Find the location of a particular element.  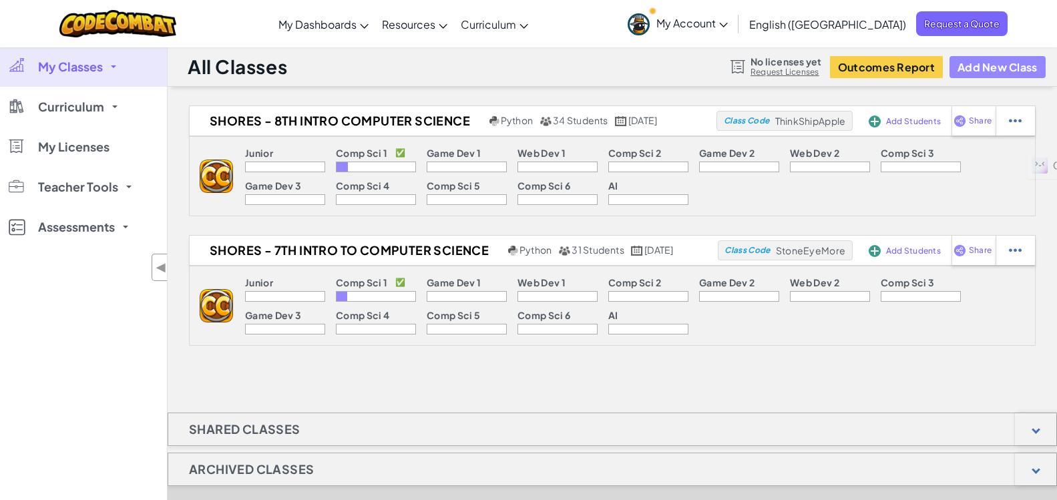

a: My Account is located at coordinates (678, 23).